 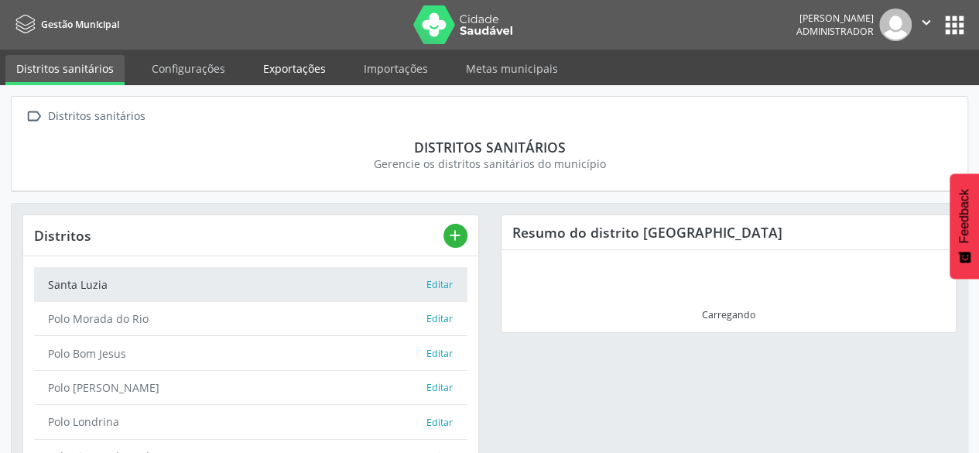 I want to click on a: Configurações, so click(x=188, y=68).